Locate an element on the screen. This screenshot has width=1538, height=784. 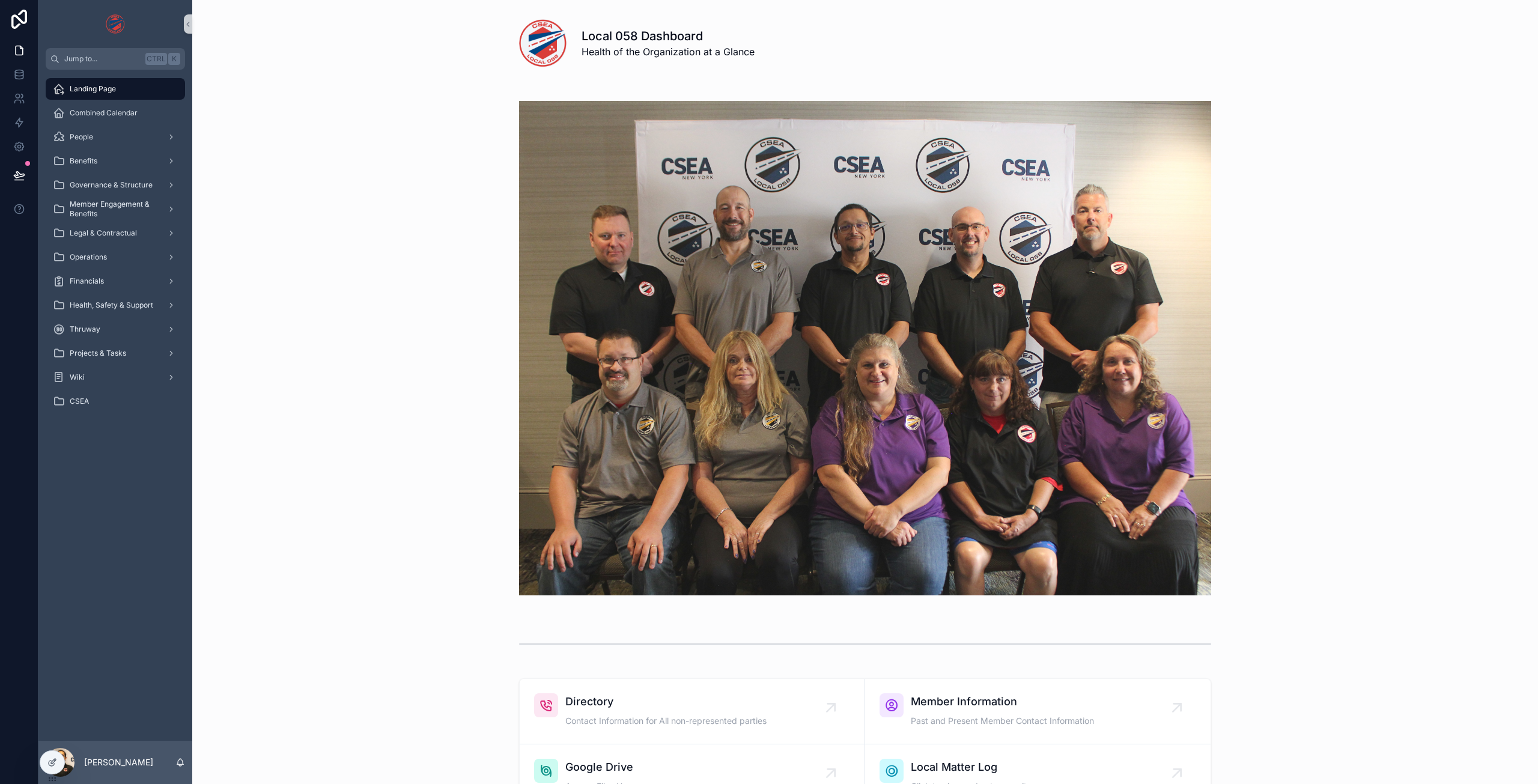
a: Projects & Tasks is located at coordinates (115, 353).